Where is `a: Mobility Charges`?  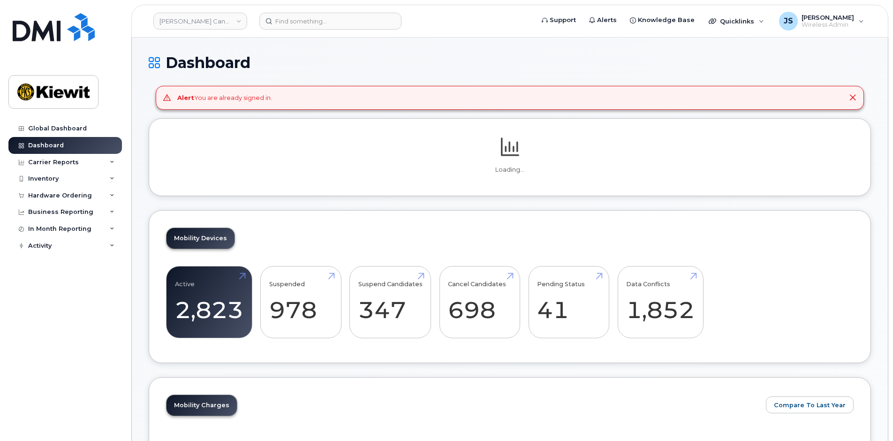
a: Mobility Charges is located at coordinates (202, 405).